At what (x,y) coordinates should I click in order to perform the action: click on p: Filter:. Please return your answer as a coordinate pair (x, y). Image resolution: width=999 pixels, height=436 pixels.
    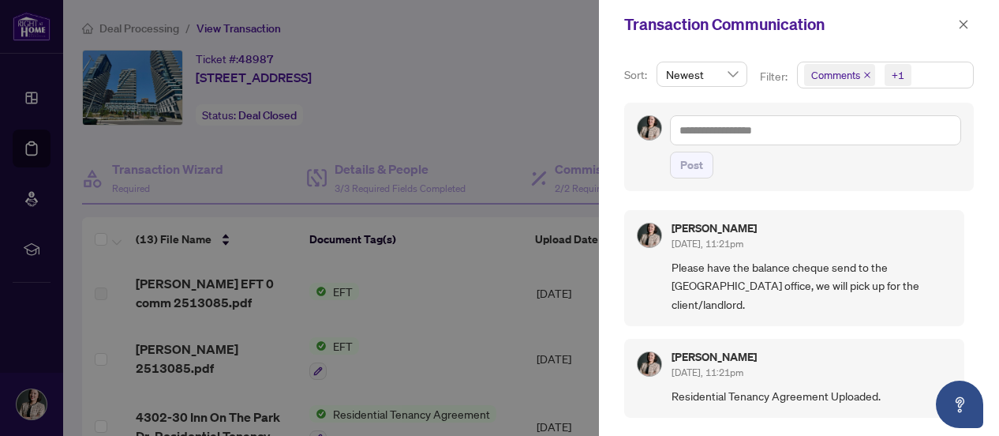
    Looking at the image, I should click on (775, 77).